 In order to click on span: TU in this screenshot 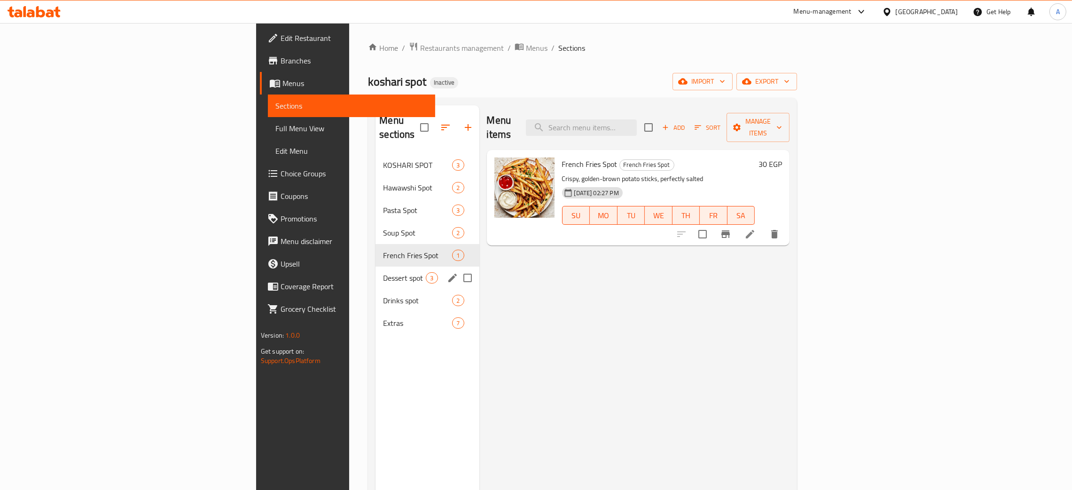, I will do `click(631, 215)`.